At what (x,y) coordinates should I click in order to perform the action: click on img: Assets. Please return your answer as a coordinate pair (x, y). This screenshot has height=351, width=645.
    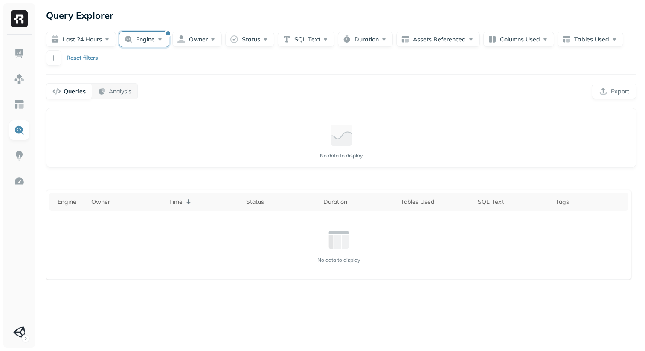
    Looking at the image, I should click on (19, 79).